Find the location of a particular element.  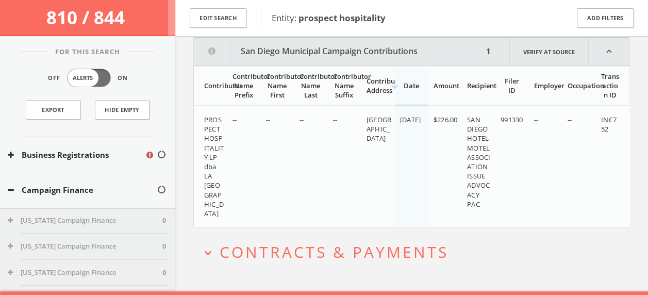

div: Contributor Name First is located at coordinates (277, 86).